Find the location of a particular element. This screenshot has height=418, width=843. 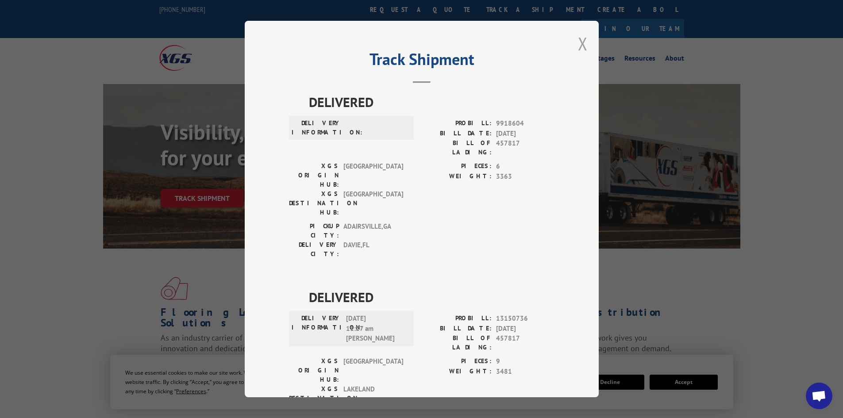

span: ADAIRSVILLE , GA is located at coordinates (373, 231).